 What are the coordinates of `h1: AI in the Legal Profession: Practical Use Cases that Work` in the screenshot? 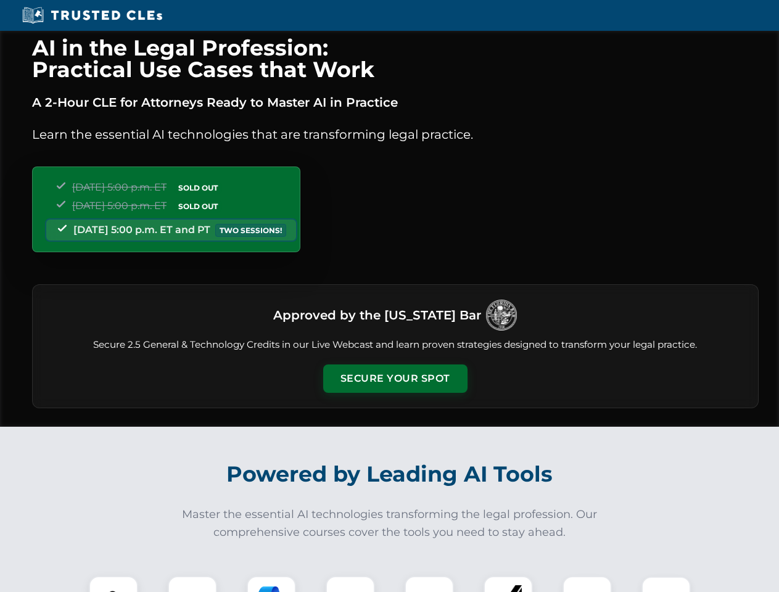 It's located at (396, 59).